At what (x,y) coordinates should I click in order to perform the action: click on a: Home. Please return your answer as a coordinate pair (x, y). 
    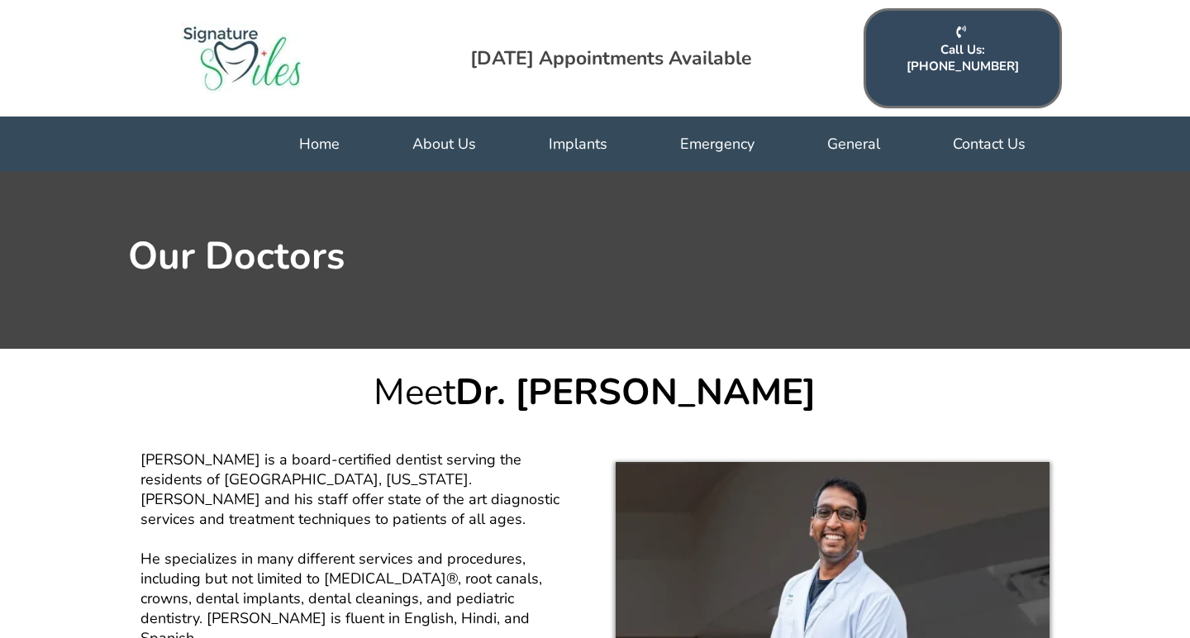
    Looking at the image, I should click on (319, 144).